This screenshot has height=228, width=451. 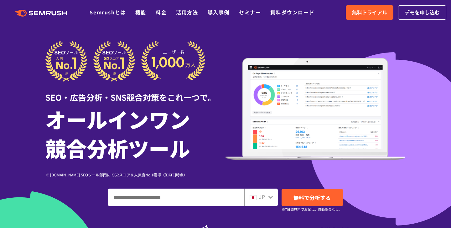 I want to click on span: デモを申し込む, so click(x=422, y=13).